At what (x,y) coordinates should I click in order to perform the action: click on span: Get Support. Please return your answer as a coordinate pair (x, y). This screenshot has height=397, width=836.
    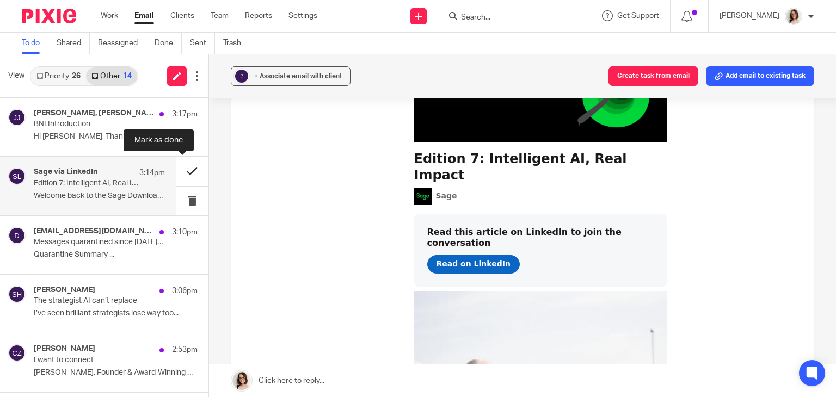
    Looking at the image, I should click on (638, 16).